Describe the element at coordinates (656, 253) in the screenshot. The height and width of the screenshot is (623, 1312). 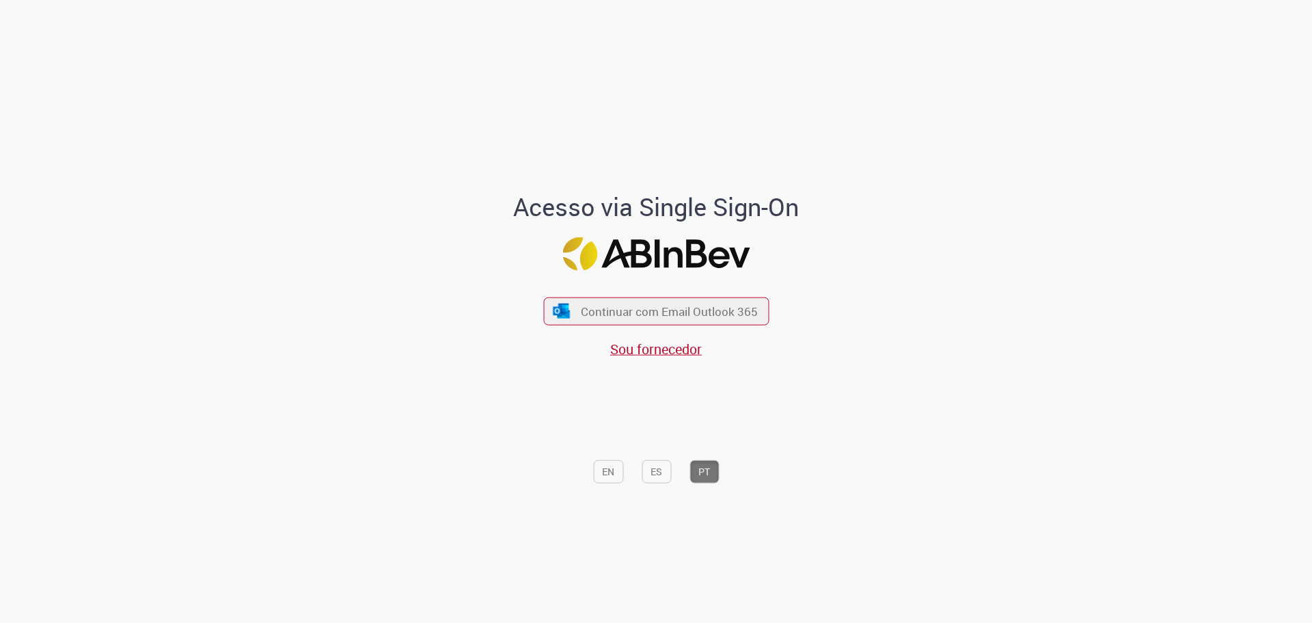
I see `img: Logo ABInBev` at that location.